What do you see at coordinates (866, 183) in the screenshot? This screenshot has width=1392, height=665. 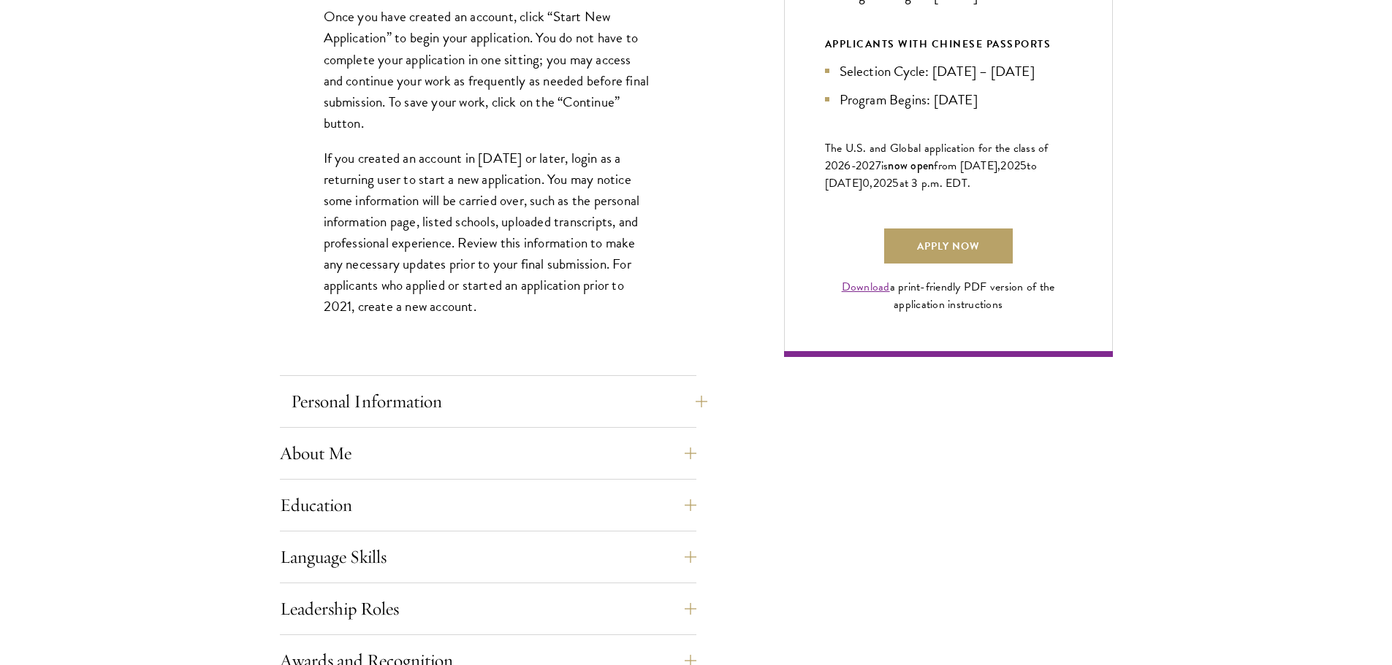 I see `span: 0` at bounding box center [866, 183].